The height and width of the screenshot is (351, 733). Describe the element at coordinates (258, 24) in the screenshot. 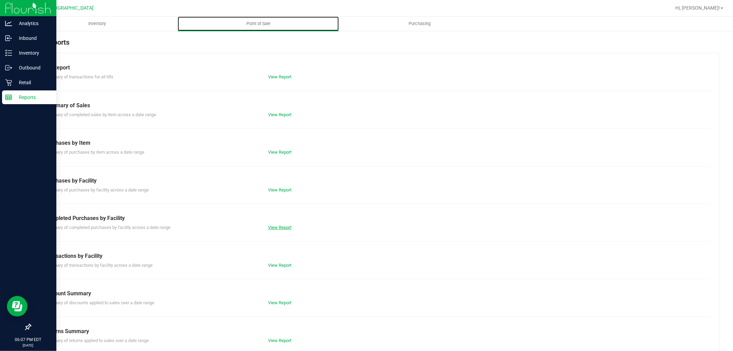

I see `a: Point of Sale` at that location.